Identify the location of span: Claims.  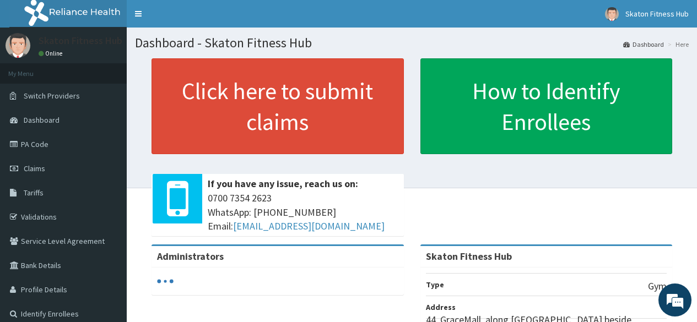
(34, 169).